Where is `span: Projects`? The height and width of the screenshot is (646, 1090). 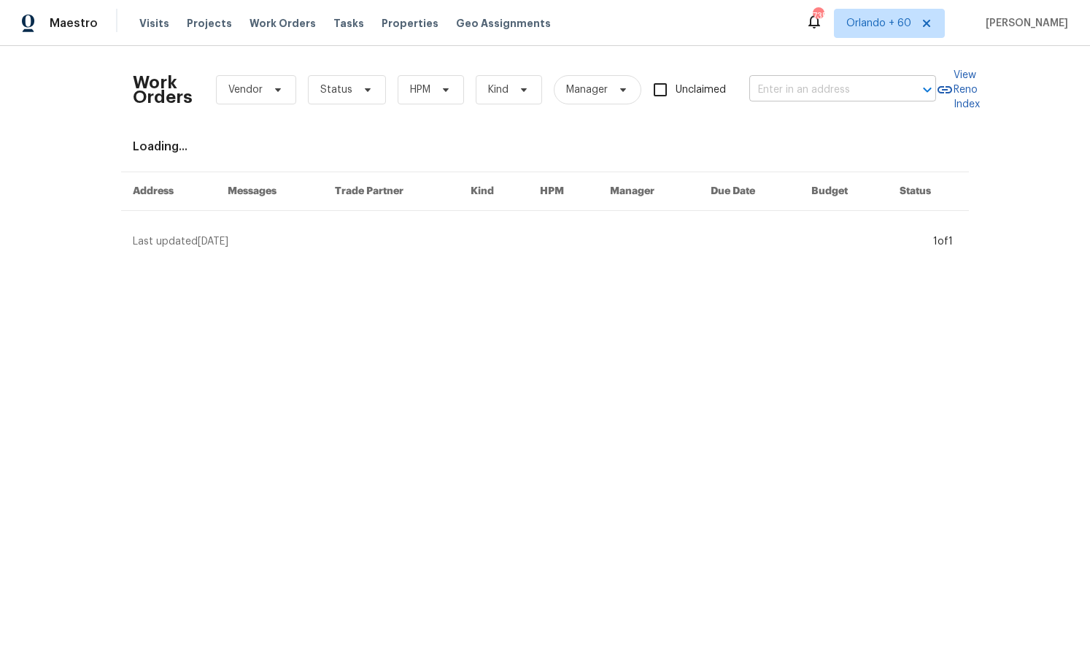 span: Projects is located at coordinates (209, 23).